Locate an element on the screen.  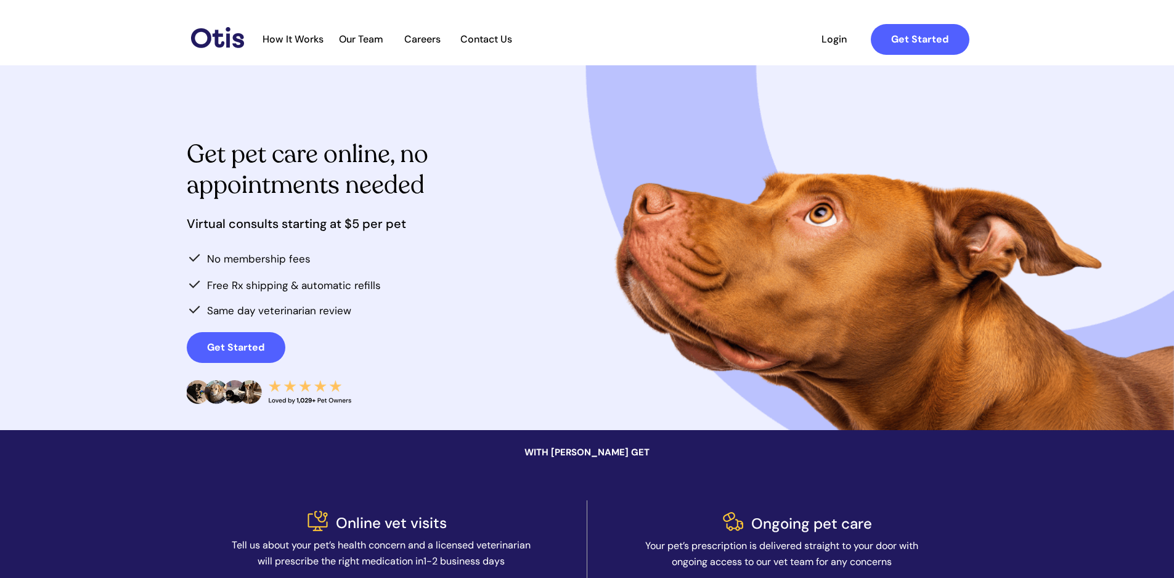
span: Your pet’s prescription is delivered straight to your door with ongoing access to our vet team fo... is located at coordinates (782, 554).